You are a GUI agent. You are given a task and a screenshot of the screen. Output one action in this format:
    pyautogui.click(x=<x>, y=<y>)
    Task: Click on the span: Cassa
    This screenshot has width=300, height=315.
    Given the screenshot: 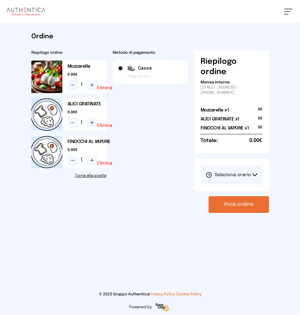 What is the action you would take?
    pyautogui.click(x=145, y=68)
    